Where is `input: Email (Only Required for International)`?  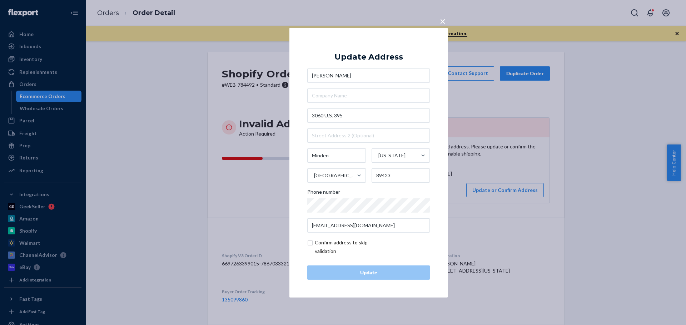 input: Email (Only Required for International) is located at coordinates (368, 226).